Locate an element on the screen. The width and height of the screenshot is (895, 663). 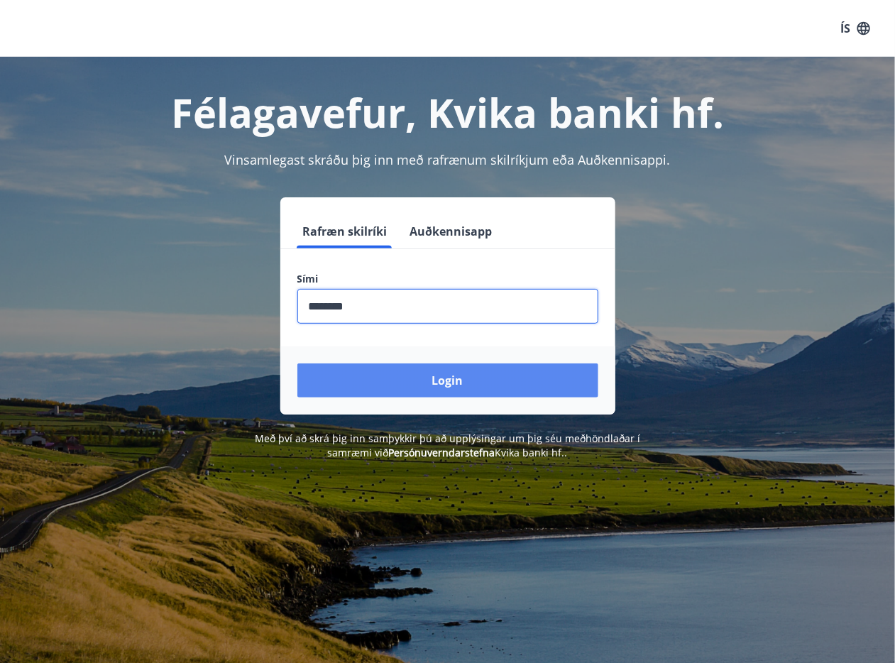
button: Login is located at coordinates (448, 380).